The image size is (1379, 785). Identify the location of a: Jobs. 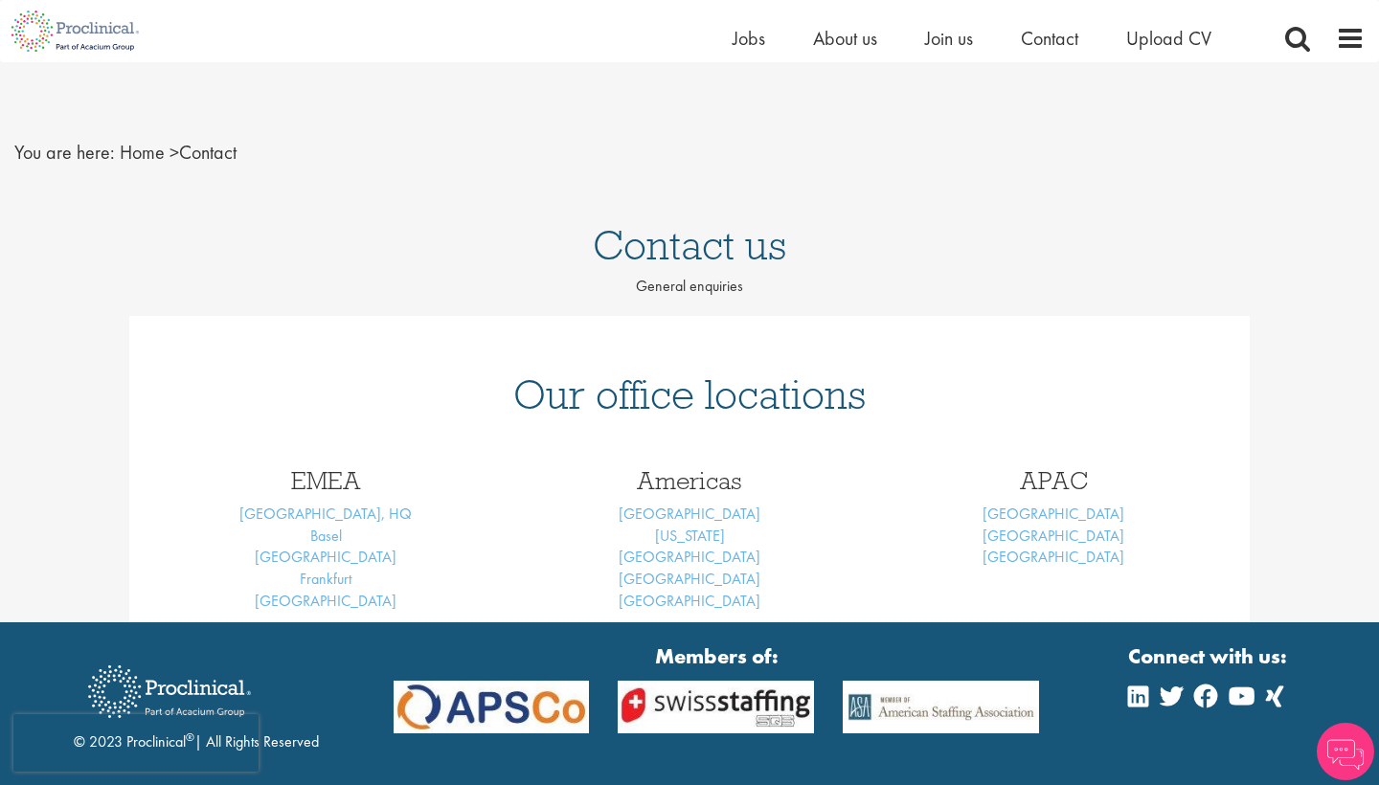
(749, 38).